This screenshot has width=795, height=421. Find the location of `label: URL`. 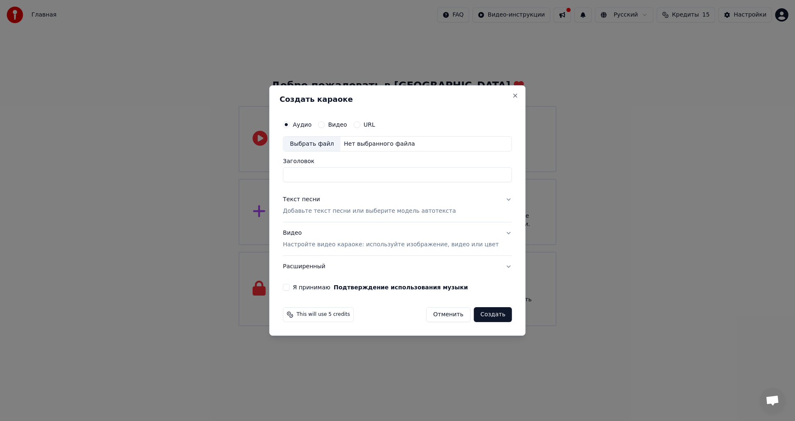

label: URL is located at coordinates (370, 125).